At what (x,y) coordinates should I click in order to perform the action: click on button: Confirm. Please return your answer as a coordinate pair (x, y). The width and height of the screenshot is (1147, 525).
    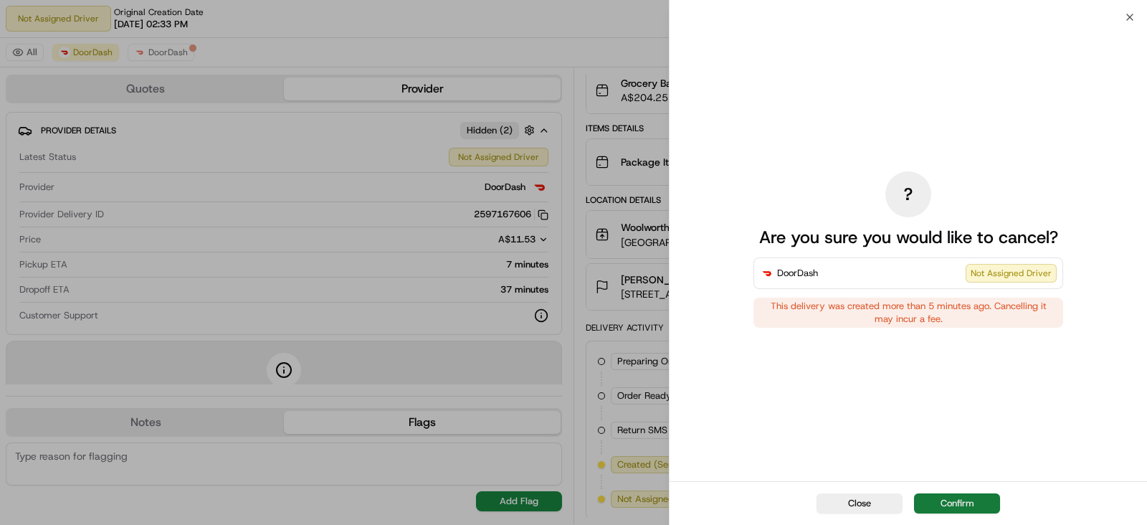
    Looking at the image, I should click on (957, 503).